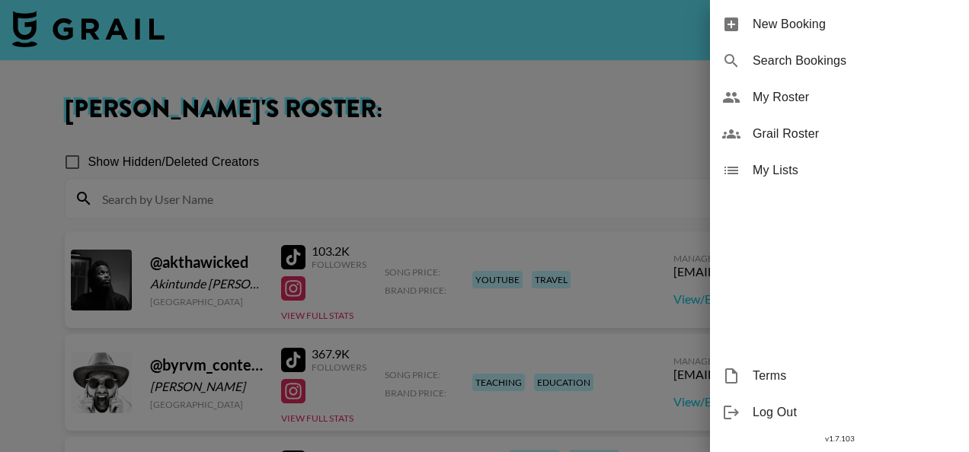 The image size is (969, 452). I want to click on div: My Roster, so click(839, 97).